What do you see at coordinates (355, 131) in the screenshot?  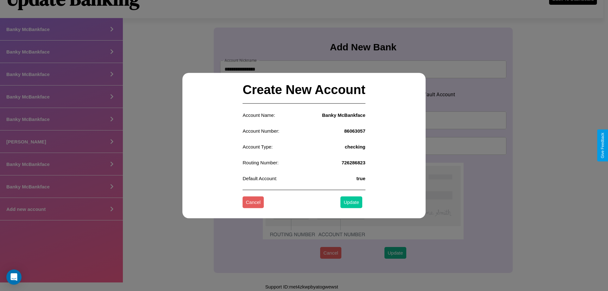 I see `h4: 86063057` at bounding box center [355, 131].